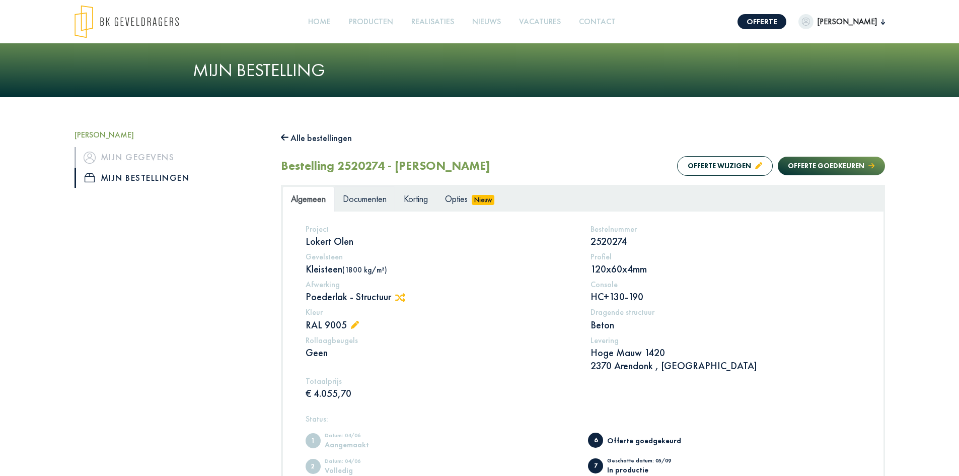 This screenshot has width=959, height=476. Describe the element at coordinates (726, 269) in the screenshot. I see `p: 120x60x4mm` at that location.